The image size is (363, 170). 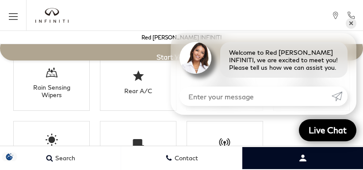 What do you see at coordinates (340, 97) in the screenshot?
I see `a: Submit` at bounding box center [340, 97].